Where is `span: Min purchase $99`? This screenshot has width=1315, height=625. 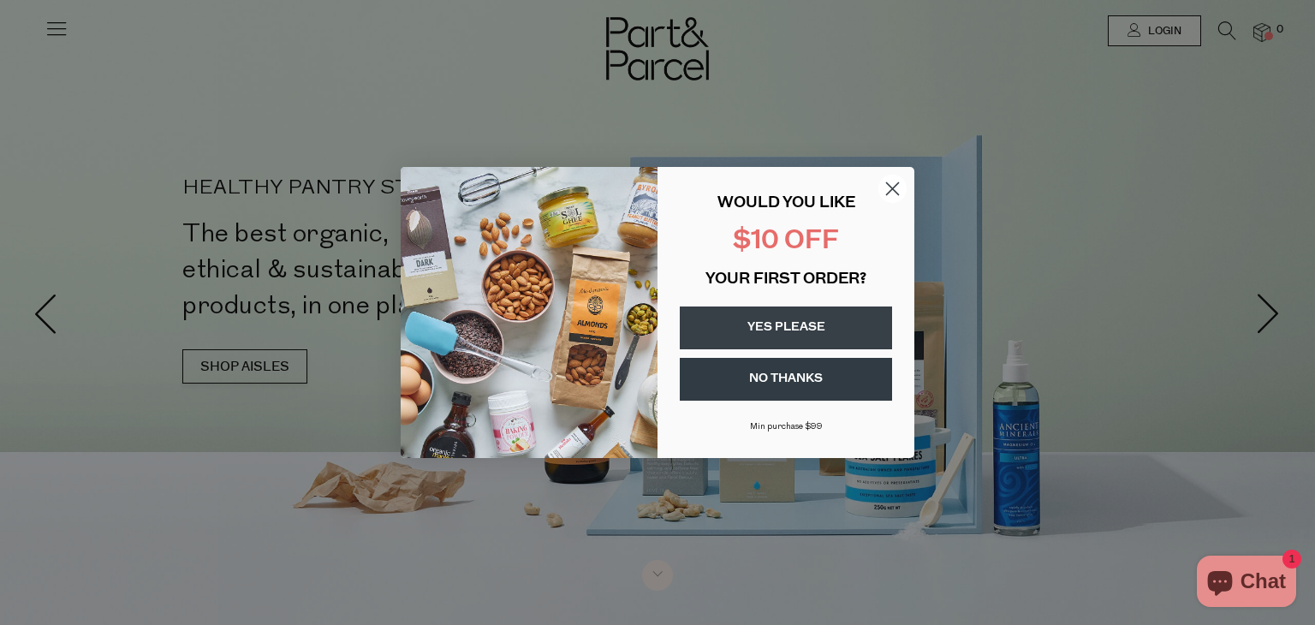 span: Min purchase $99 is located at coordinates (786, 426).